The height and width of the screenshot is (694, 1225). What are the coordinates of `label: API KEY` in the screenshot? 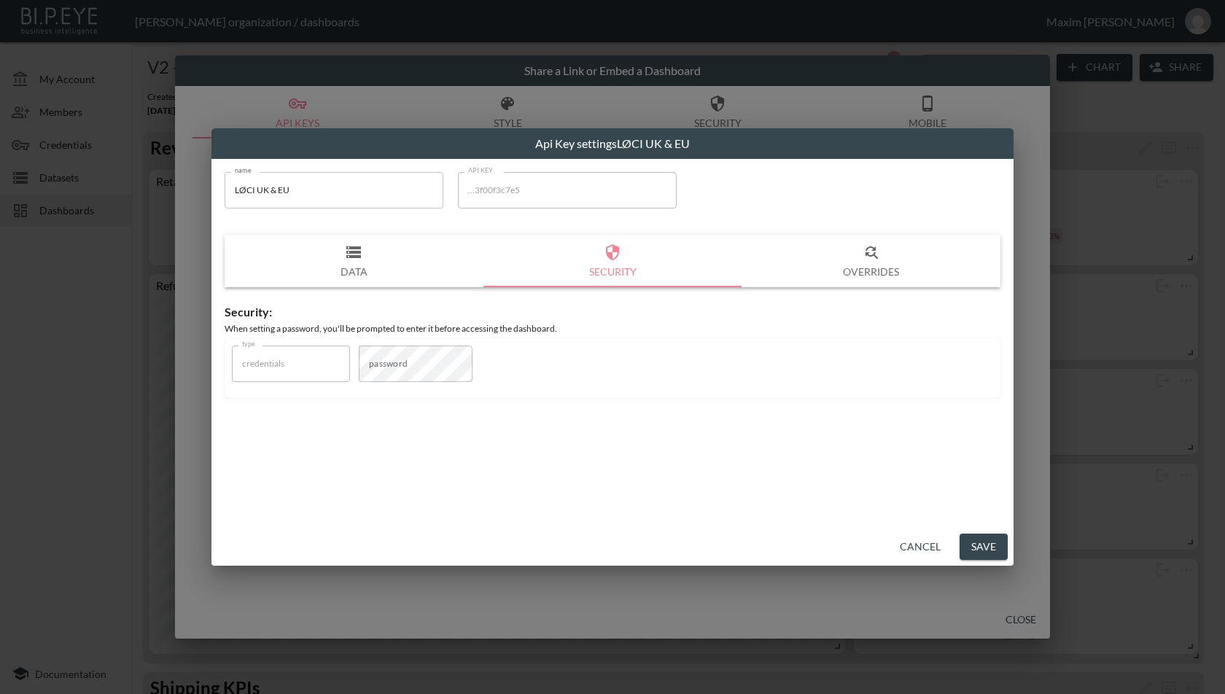 It's located at (481, 170).